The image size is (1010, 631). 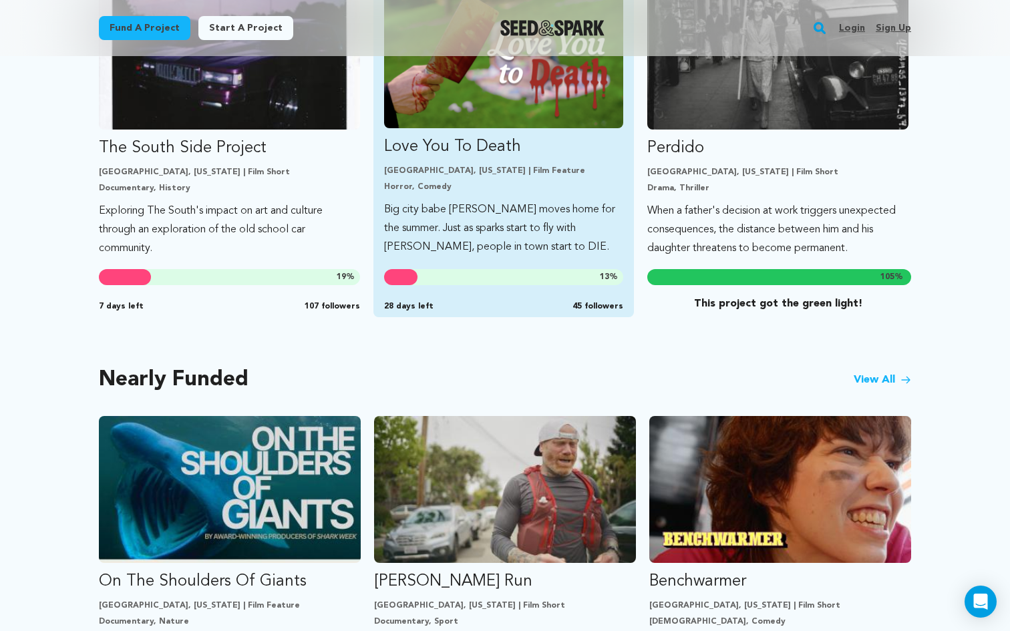 What do you see at coordinates (341, 277) in the screenshot?
I see `span: 19` at bounding box center [341, 277].